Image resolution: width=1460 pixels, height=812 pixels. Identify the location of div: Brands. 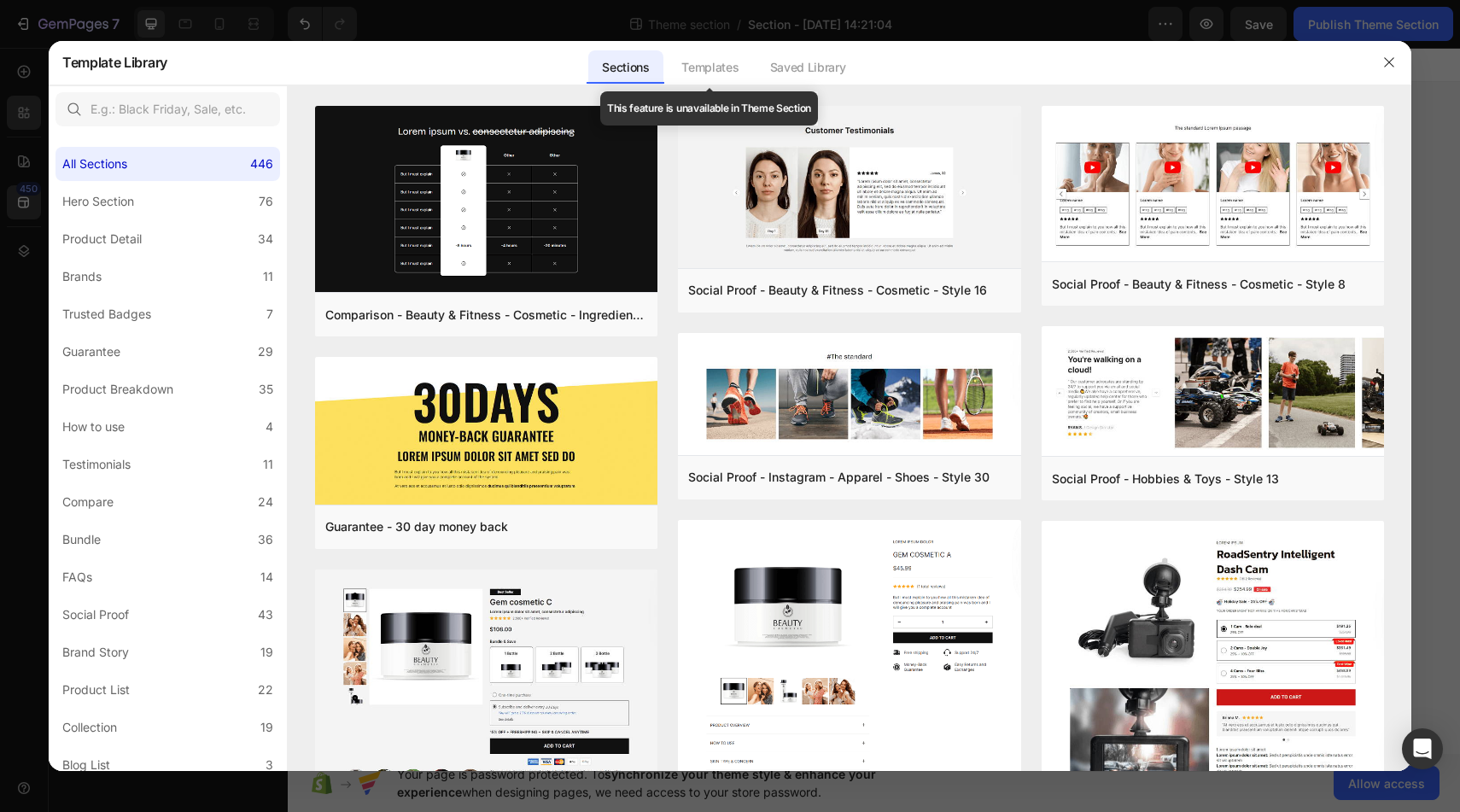
(82, 277).